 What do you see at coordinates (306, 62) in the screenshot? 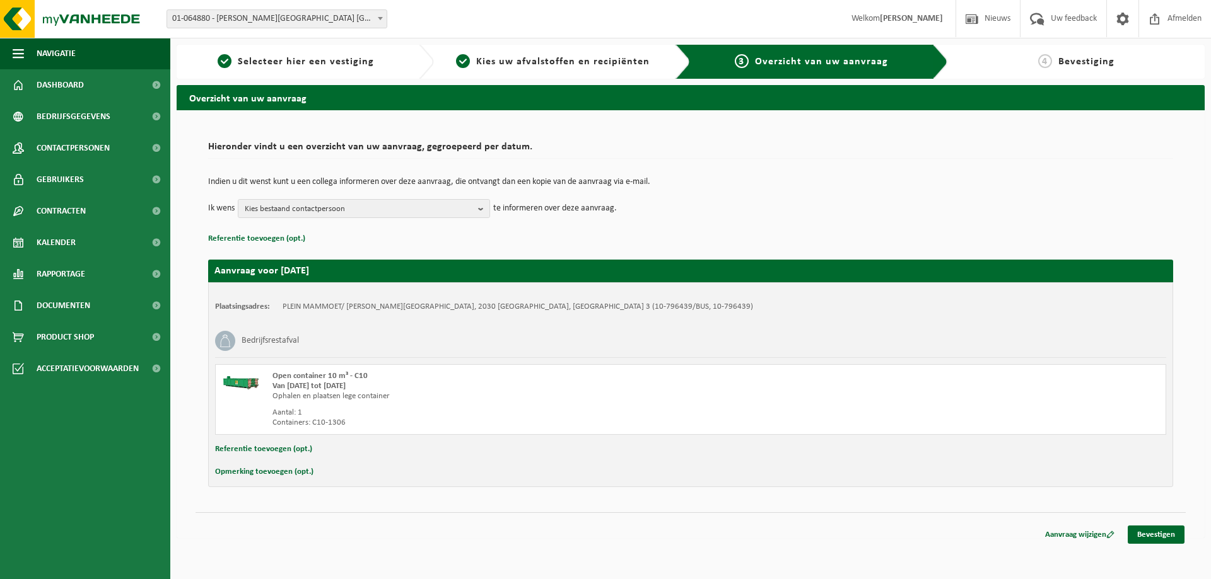
I see `span: Selecteer hier een vestiging` at bounding box center [306, 62].